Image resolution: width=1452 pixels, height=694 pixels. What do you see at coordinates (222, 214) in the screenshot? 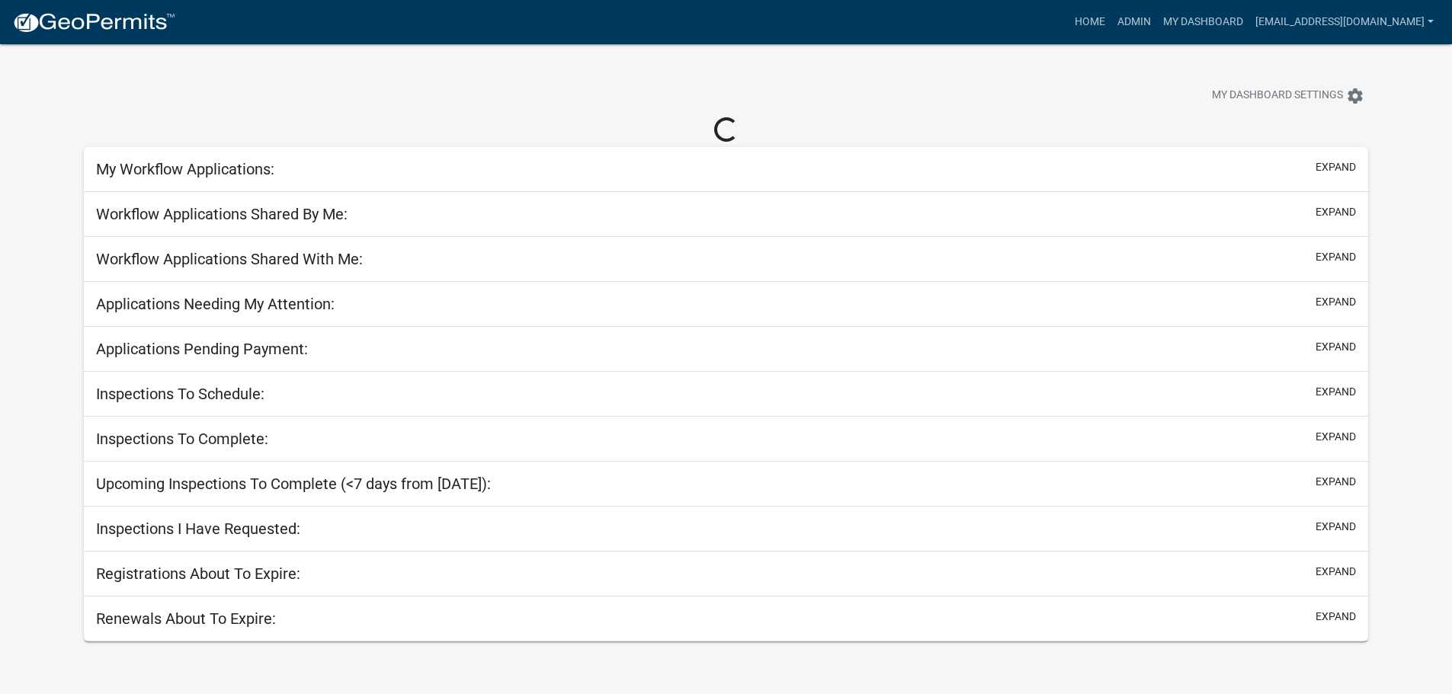
I see `h5: Workflow Applications Shared By Me:` at bounding box center [222, 214].